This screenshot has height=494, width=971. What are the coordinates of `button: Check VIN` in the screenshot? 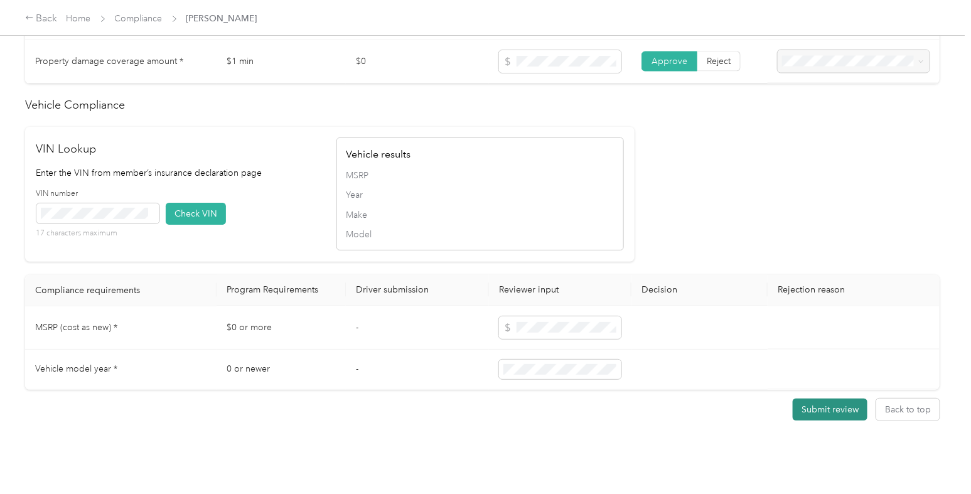 It's located at (196, 214).